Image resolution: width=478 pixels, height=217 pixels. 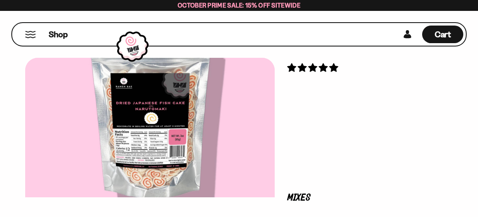 What do you see at coordinates (30, 34) in the screenshot?
I see `button: Mobile Menu Trigger` at bounding box center [30, 34].